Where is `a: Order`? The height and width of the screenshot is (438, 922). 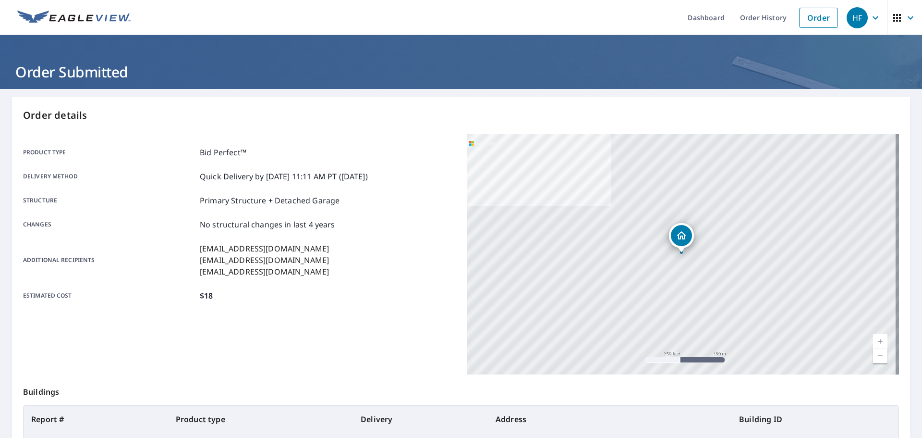 a: Order is located at coordinates (818, 18).